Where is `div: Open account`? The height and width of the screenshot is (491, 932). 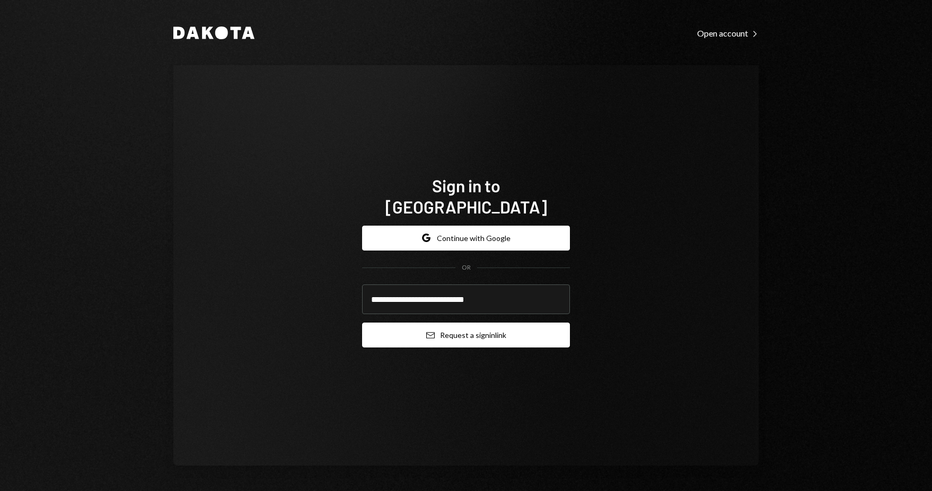
div: Open account is located at coordinates (728, 33).